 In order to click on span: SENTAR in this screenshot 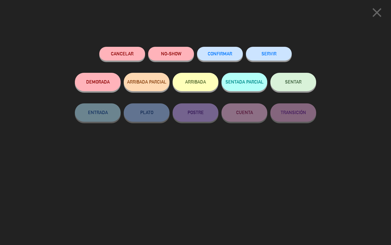, I will do `click(293, 82)`.